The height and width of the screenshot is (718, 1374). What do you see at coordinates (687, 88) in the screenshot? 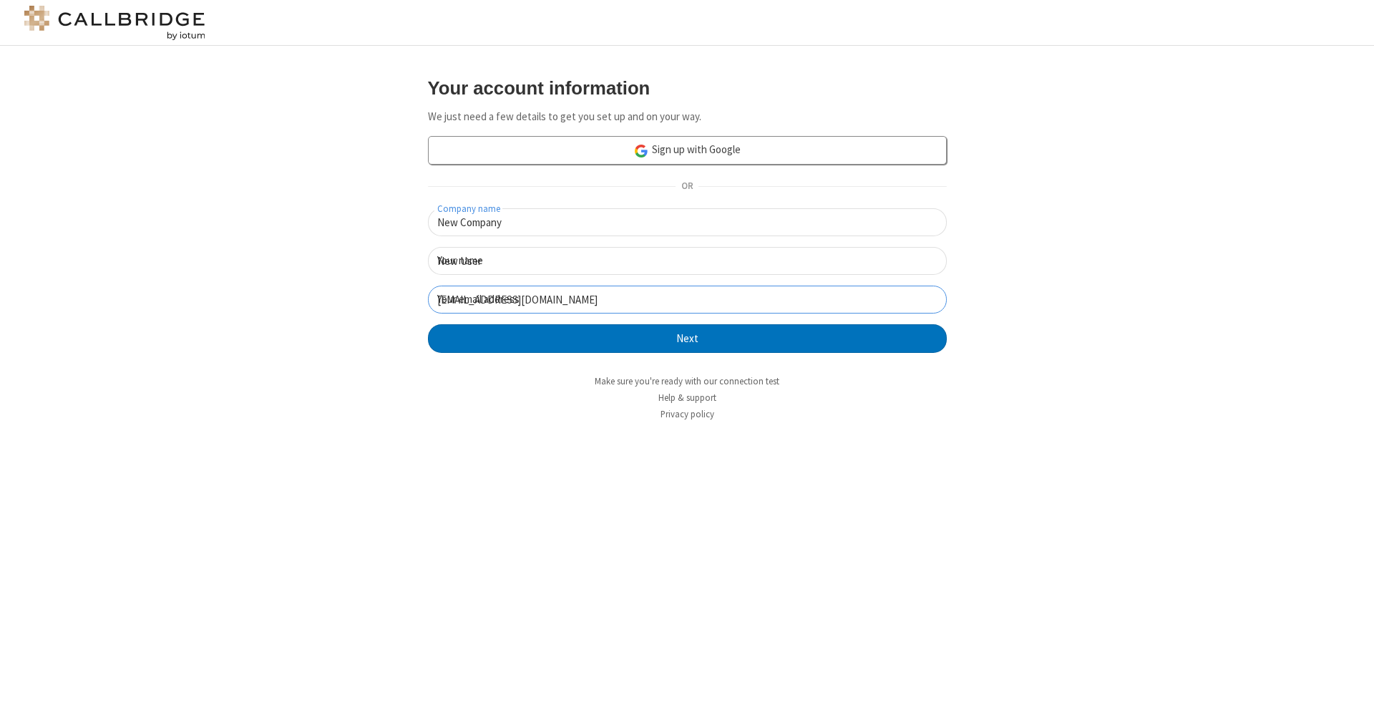
I see `h3: Your account information` at bounding box center [687, 88].